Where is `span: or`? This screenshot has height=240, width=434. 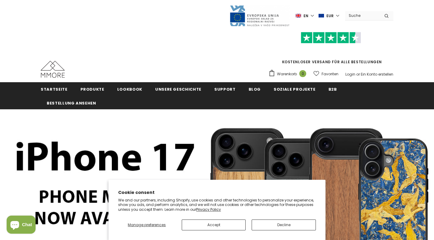
span: or is located at coordinates (358, 74).